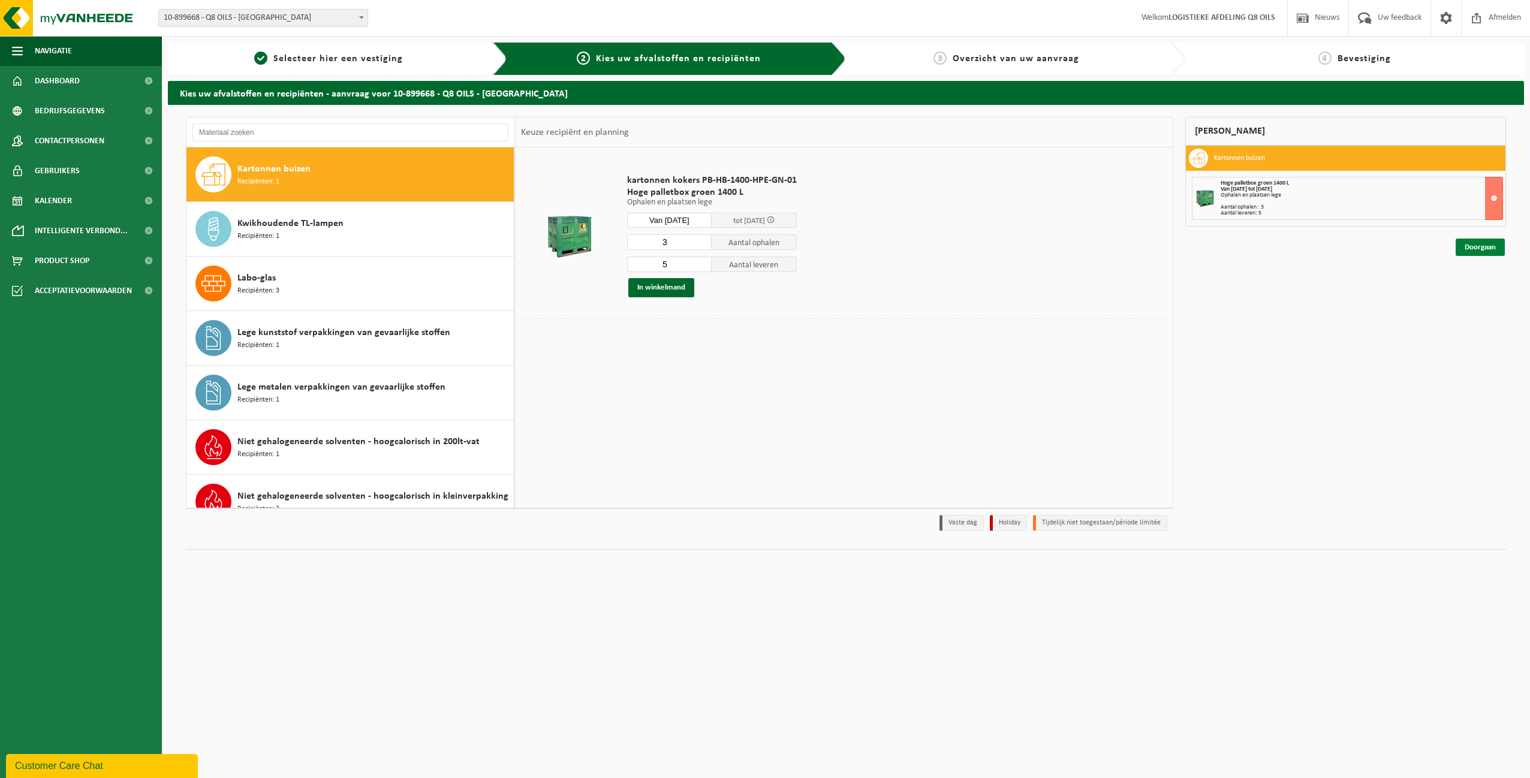 This screenshot has width=1530, height=778. Describe the element at coordinates (96, 14) in the screenshot. I see `div: Customer Care Chat` at that location.